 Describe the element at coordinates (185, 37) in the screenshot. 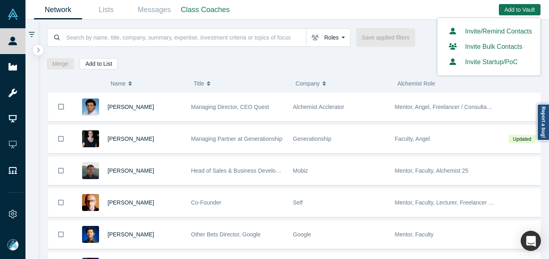

I see `input: Search by name, title, company, summary, expertise, investment criteria or topics of focus` at that location.